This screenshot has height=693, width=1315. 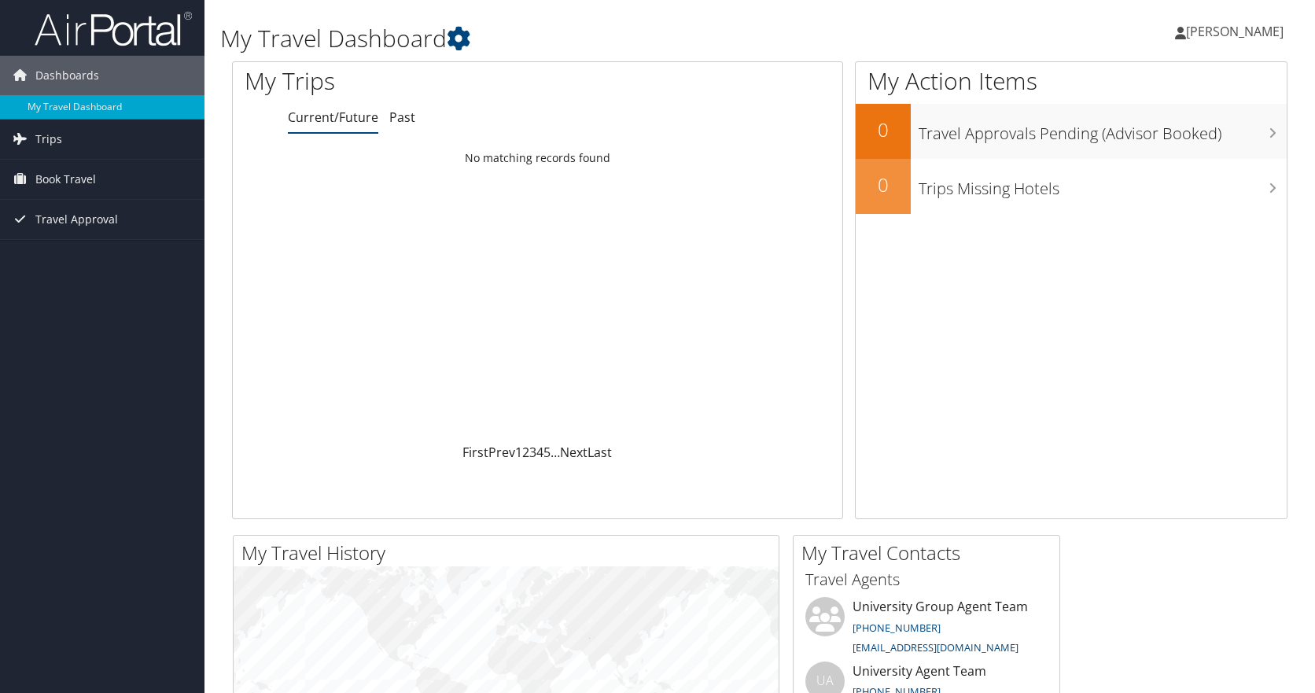 What do you see at coordinates (65, 179) in the screenshot?
I see `span: Book Travel` at bounding box center [65, 179].